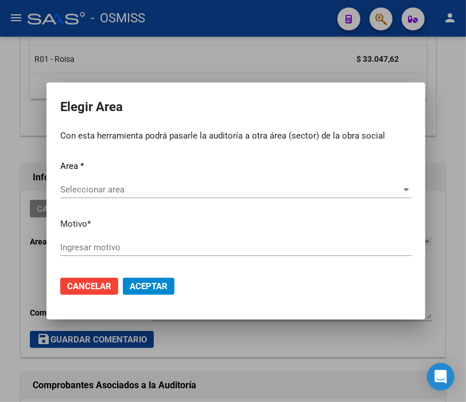 The width and height of the screenshot is (466, 402). What do you see at coordinates (236, 224) in the screenshot?
I see `p: Motivo` at bounding box center [236, 224].